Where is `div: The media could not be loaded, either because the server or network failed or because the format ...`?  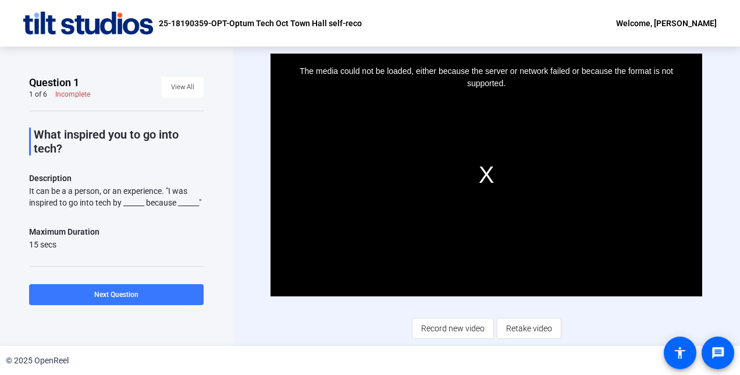 div: The media could not be loaded, either because the server or network failed or because the format ... is located at coordinates (486, 175).